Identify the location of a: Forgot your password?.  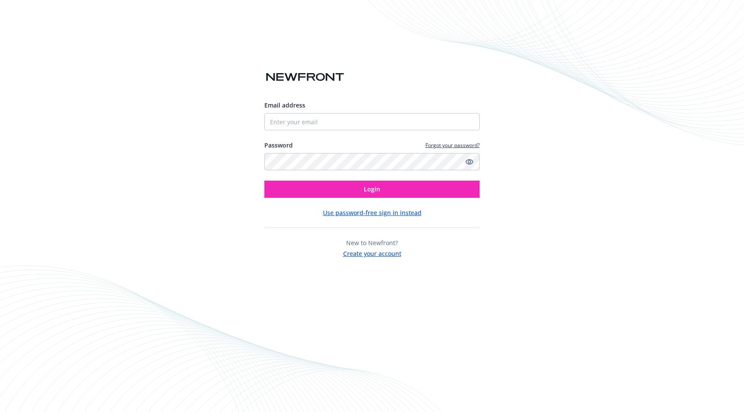
(452, 145).